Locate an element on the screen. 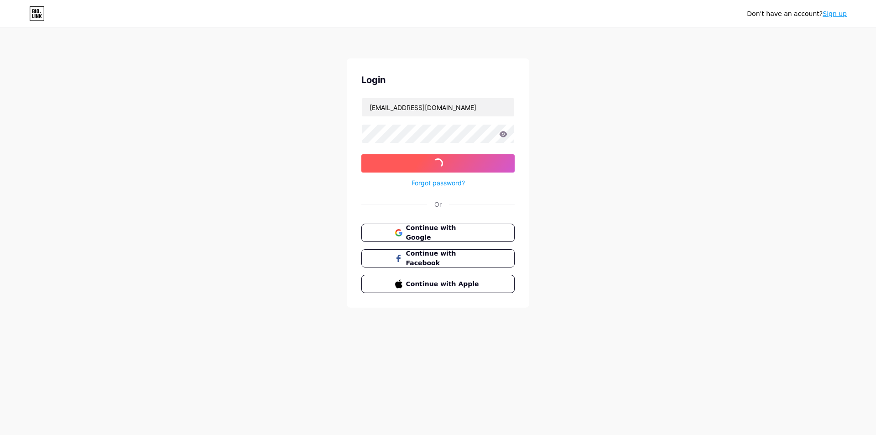 Image resolution: width=876 pixels, height=435 pixels. button: Continue with Apple is located at coordinates (438, 284).